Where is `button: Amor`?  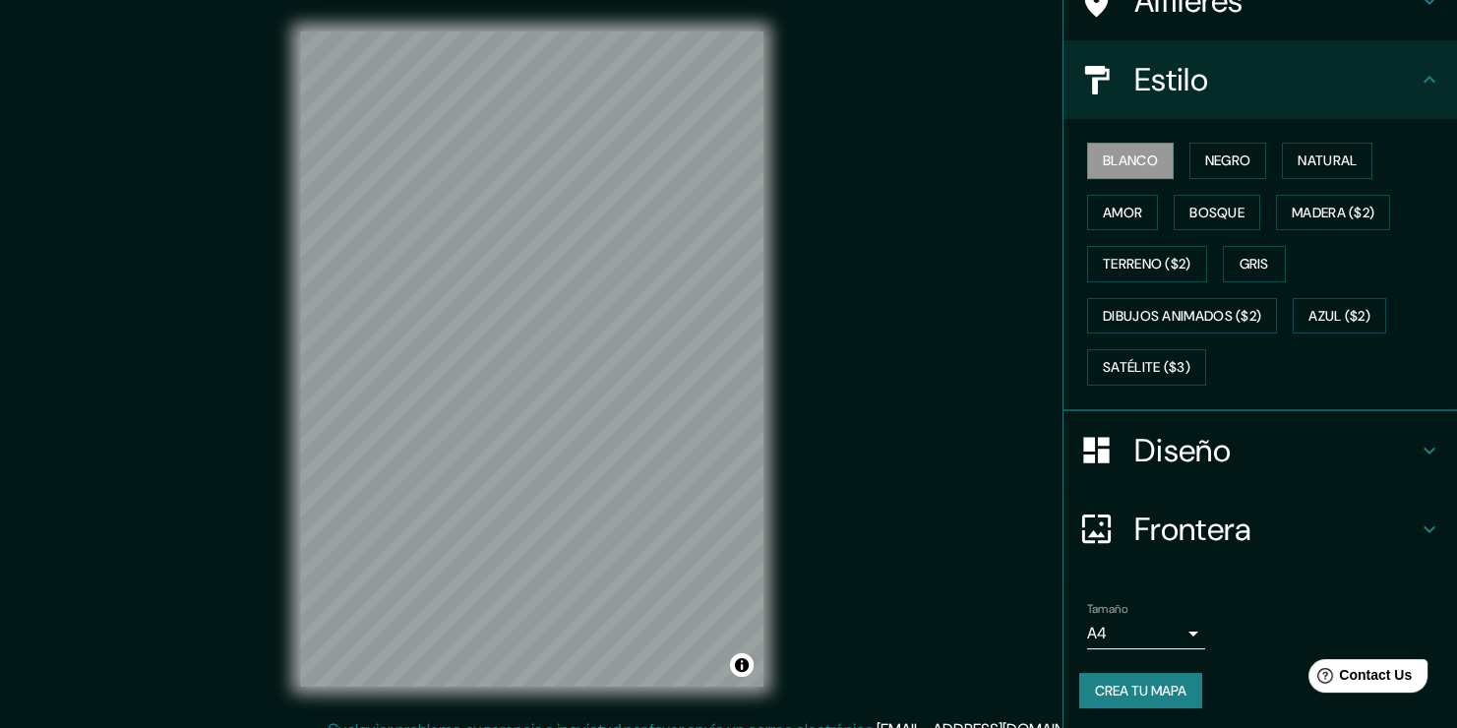 button: Amor is located at coordinates (1122, 212).